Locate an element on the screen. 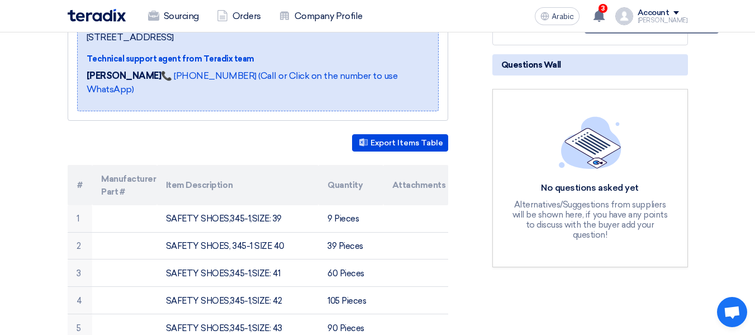 Image resolution: width=755 pixels, height=335 pixels. font: Orders is located at coordinates (246, 16).